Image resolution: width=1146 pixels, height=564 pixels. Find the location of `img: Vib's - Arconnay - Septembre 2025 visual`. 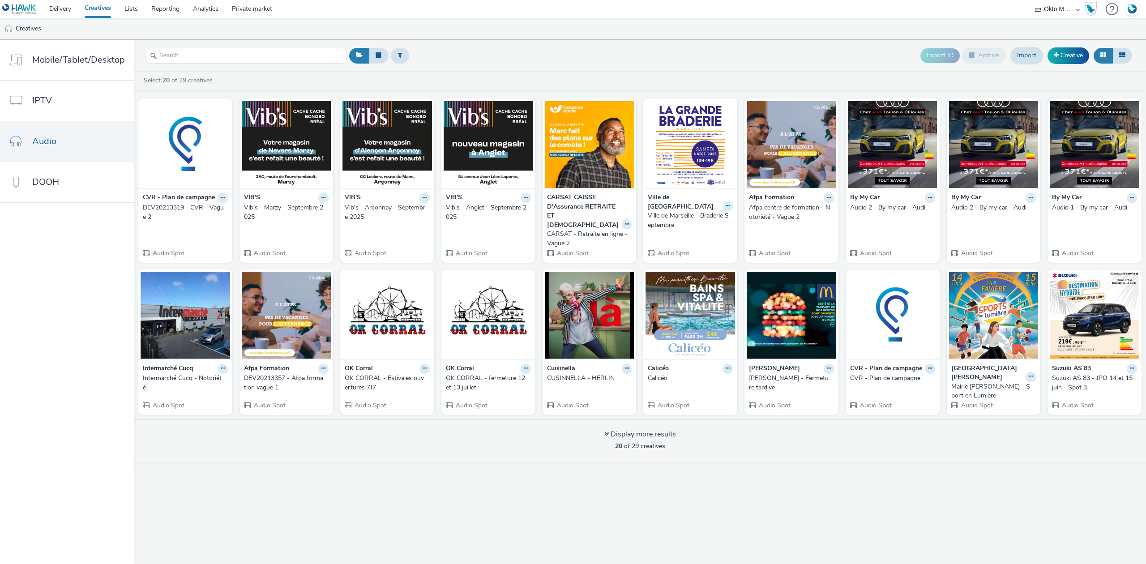

img: Vib's - Arconnay - Septembre 2025 visual is located at coordinates (387, 144).